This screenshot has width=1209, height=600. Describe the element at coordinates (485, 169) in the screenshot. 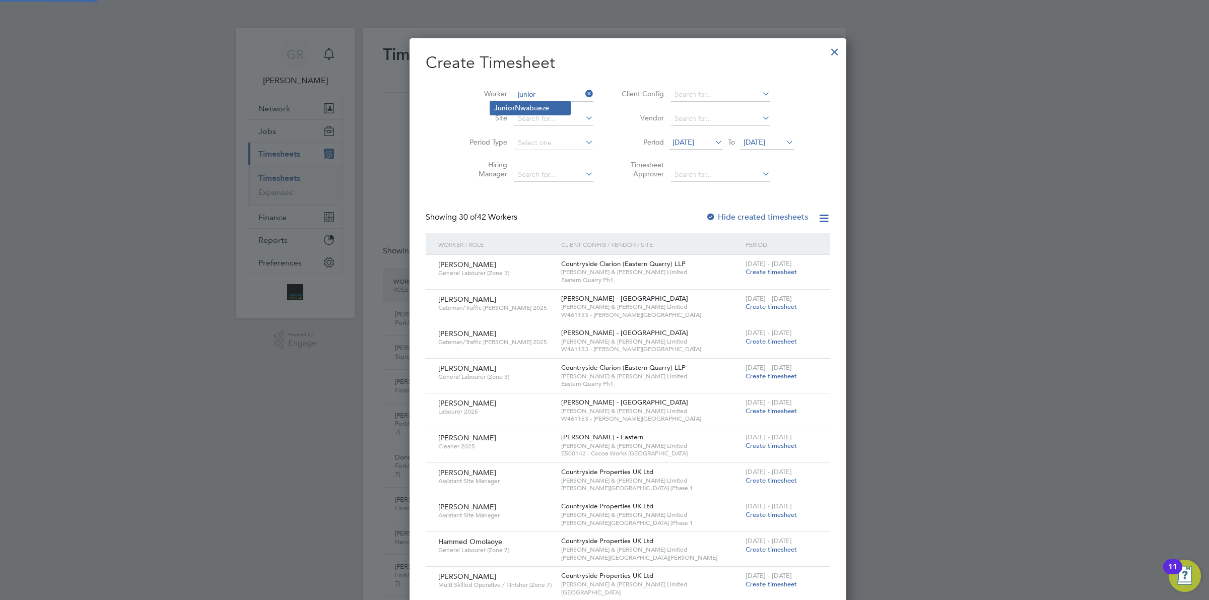

I see `label: Hiring Manager` at that location.